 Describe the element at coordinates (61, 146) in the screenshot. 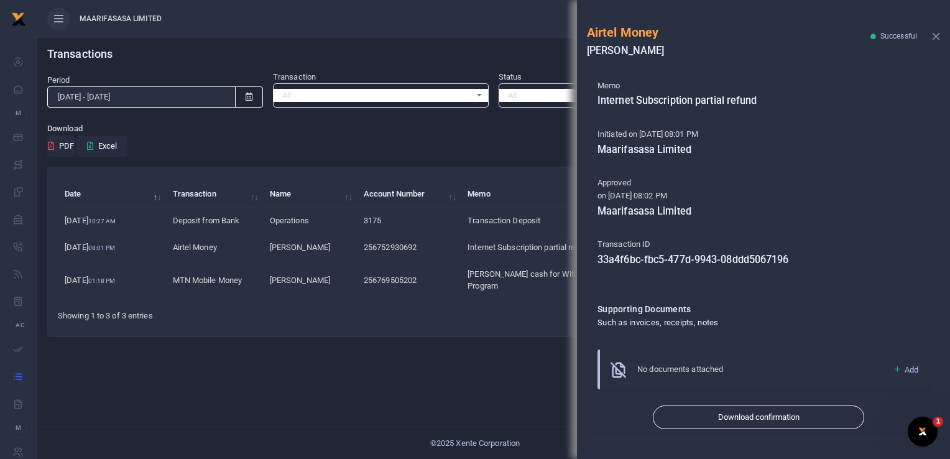

I see `button: PDF` at that location.